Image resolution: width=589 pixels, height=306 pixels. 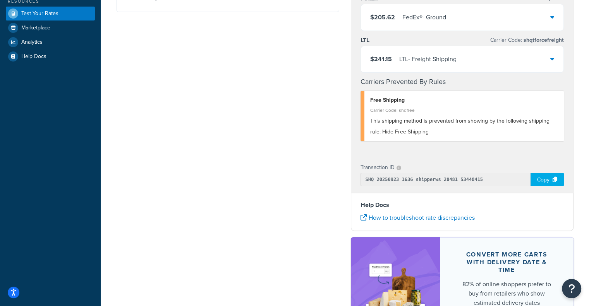 I want to click on a: Analytics, so click(x=50, y=42).